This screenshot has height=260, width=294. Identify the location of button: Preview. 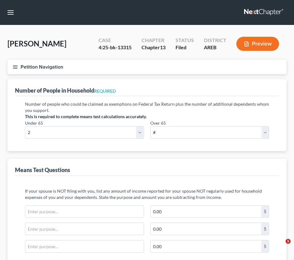
(258, 44).